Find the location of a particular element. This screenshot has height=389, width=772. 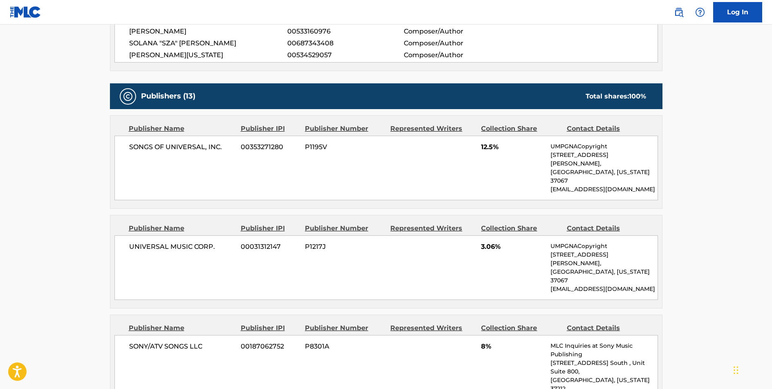

span: 00187062752 is located at coordinates (270, 347).